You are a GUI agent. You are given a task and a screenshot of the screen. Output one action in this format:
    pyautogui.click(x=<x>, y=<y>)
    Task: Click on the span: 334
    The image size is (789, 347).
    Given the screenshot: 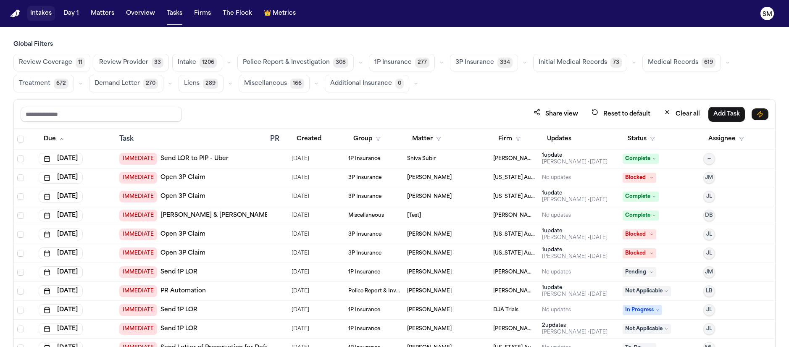 What is the action you would take?
    pyautogui.click(x=505, y=63)
    